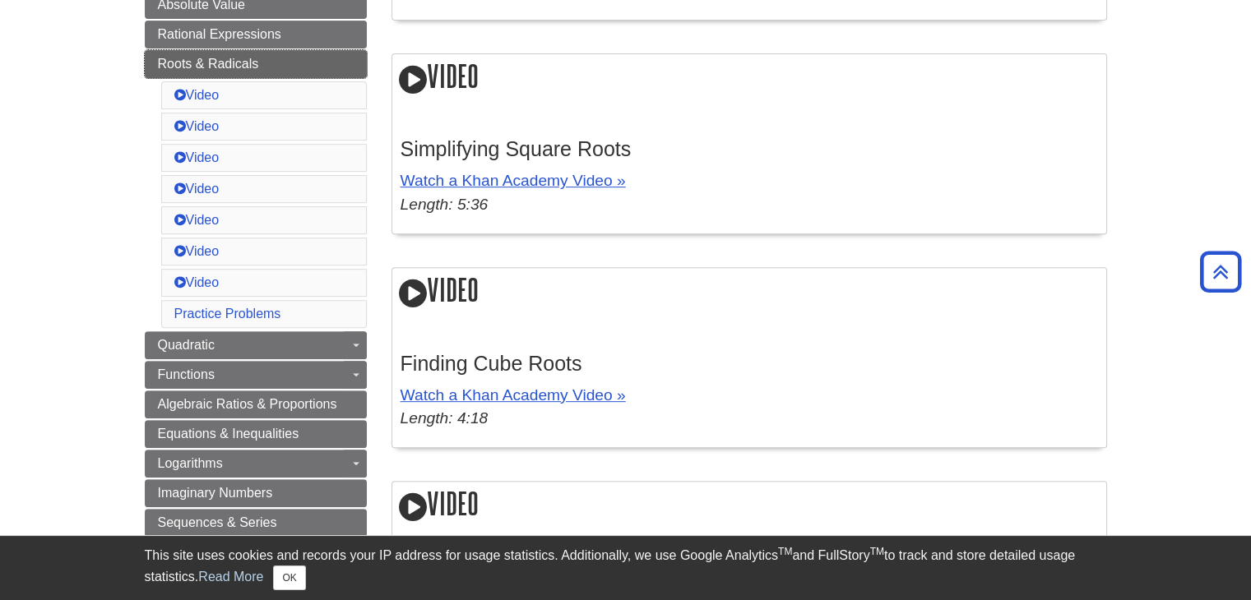  I want to click on a: Read More, so click(230, 576).